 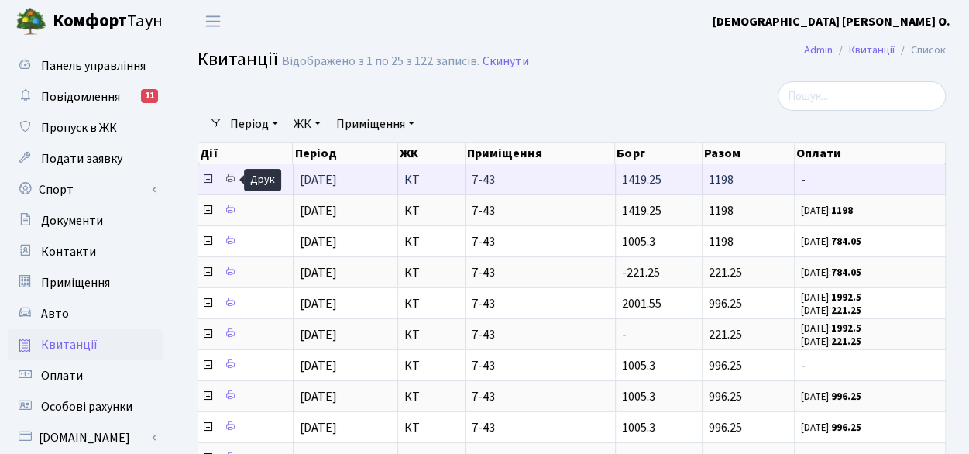 What do you see at coordinates (640, 273) in the screenshot?
I see `span: -221.25` at bounding box center [640, 273].